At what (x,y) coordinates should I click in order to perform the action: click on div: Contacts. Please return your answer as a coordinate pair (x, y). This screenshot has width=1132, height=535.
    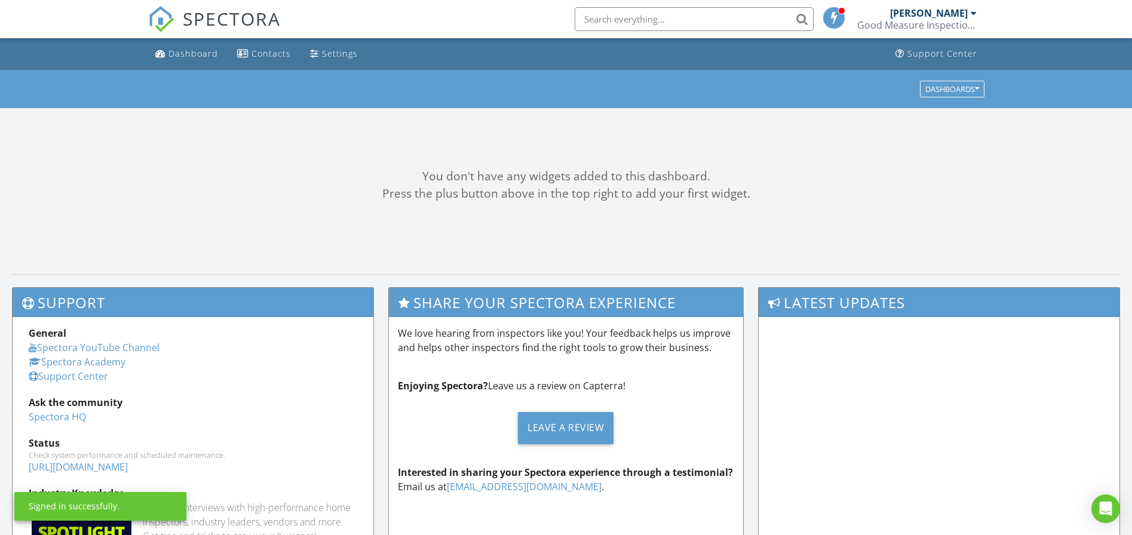
    Looking at the image, I should click on (271, 53).